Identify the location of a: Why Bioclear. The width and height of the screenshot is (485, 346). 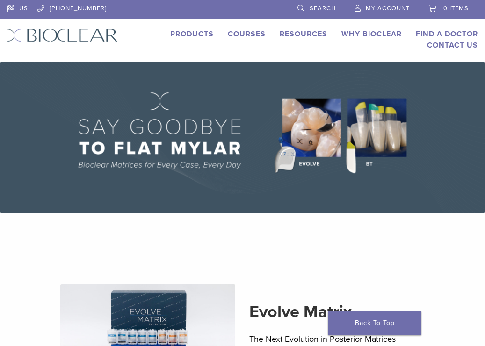
(371, 34).